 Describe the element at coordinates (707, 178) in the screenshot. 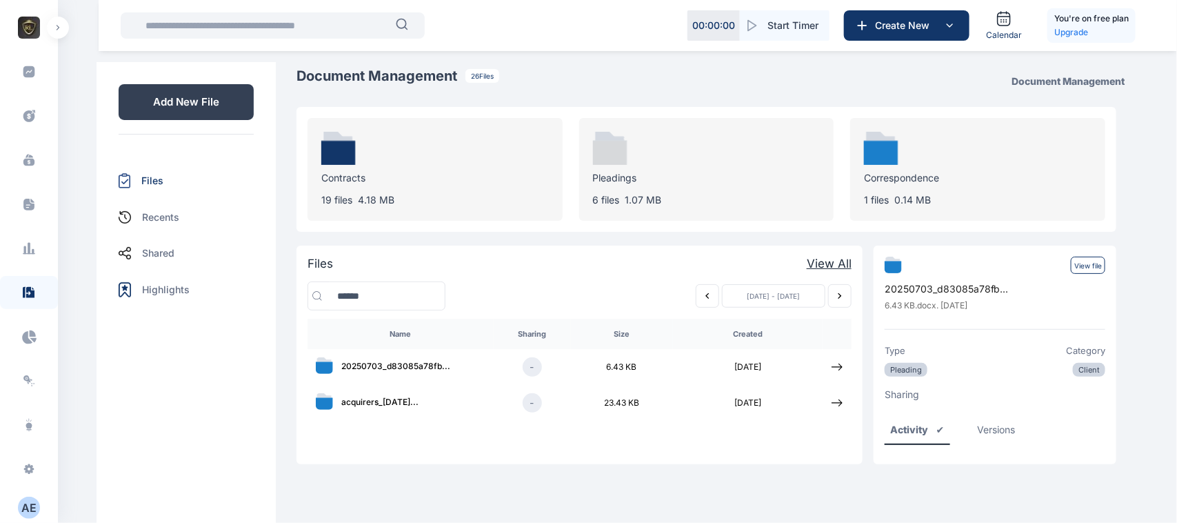

I see `p: Pleadings` at that location.